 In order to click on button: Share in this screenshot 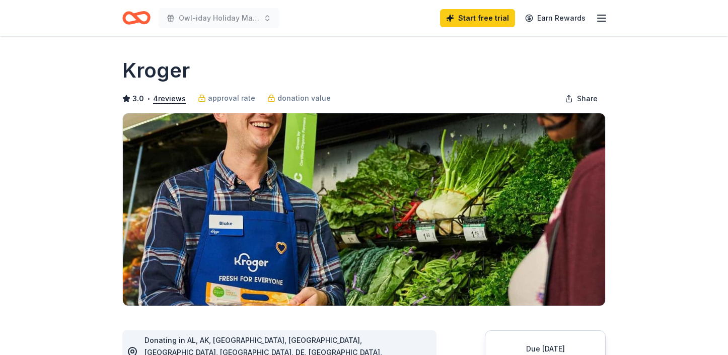, I will do `click(581, 99)`.